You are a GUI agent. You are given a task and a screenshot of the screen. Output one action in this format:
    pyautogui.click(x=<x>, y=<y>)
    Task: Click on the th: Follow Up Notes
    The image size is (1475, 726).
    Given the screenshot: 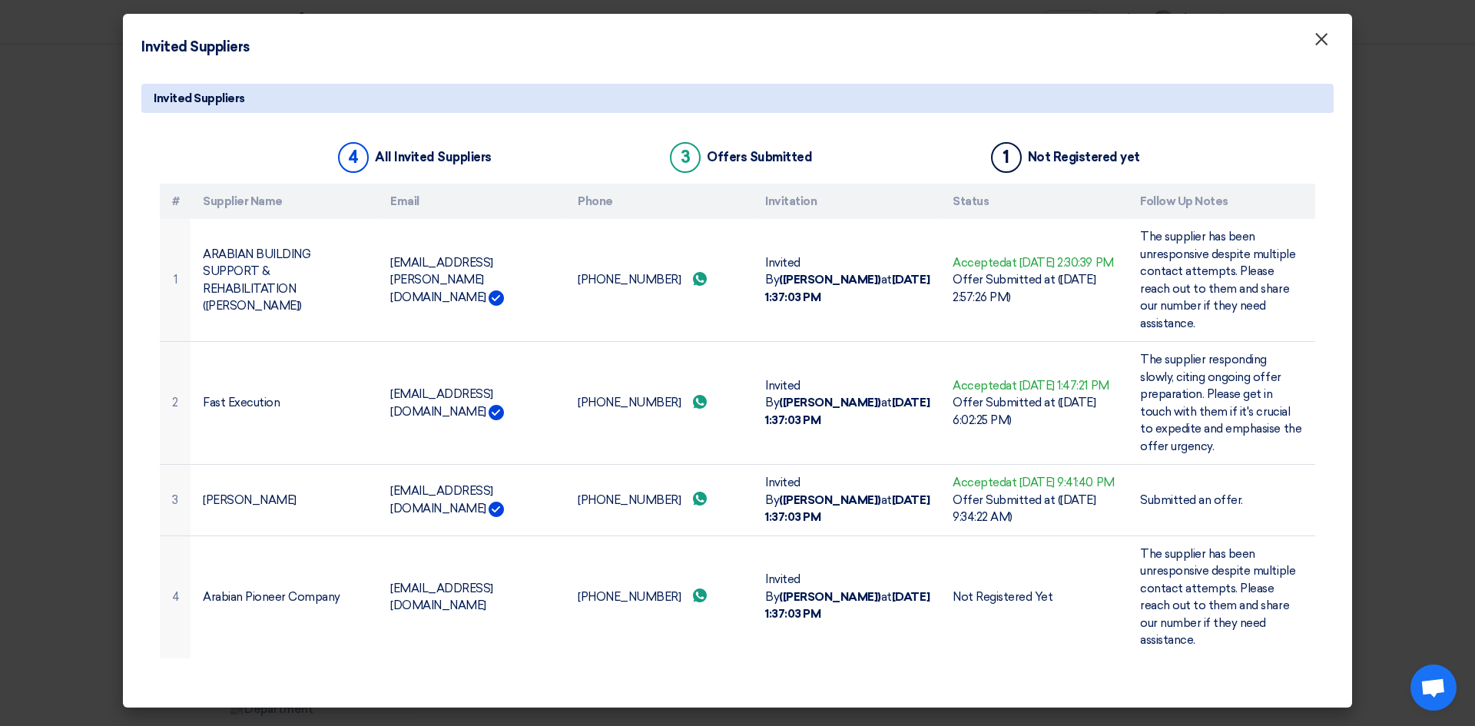 What is the action you would take?
    pyautogui.click(x=1222, y=201)
    